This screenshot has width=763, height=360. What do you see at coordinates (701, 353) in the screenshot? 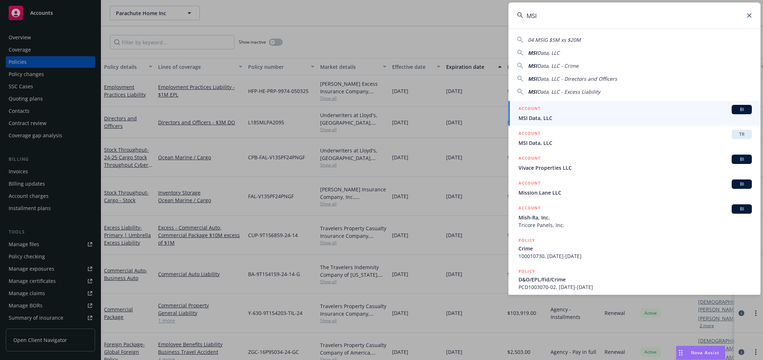
I see `button: Nova Assist` at bounding box center [701, 353].